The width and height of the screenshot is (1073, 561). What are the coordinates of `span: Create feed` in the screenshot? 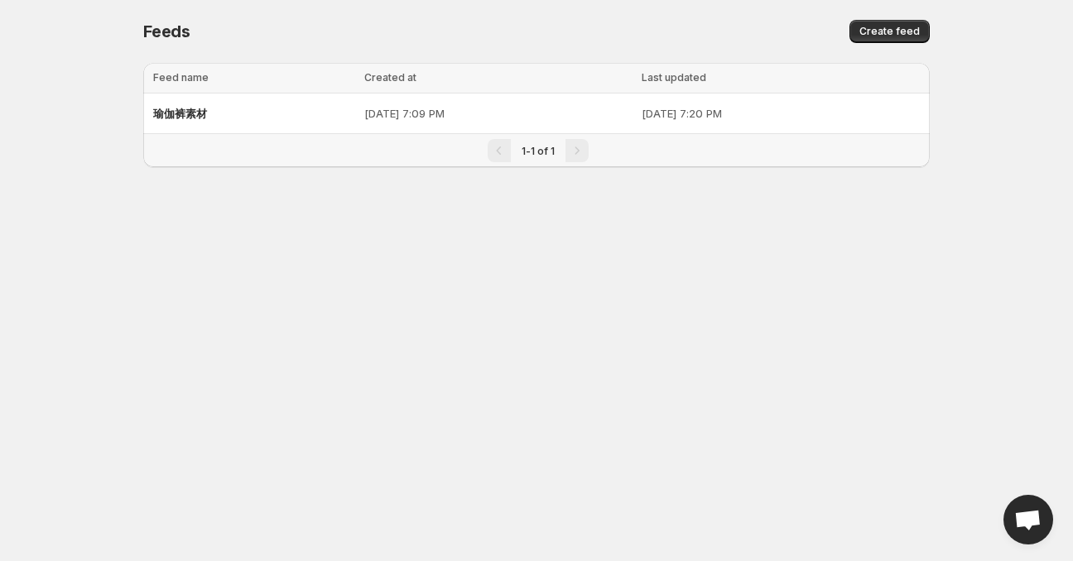 It's located at (889, 31).